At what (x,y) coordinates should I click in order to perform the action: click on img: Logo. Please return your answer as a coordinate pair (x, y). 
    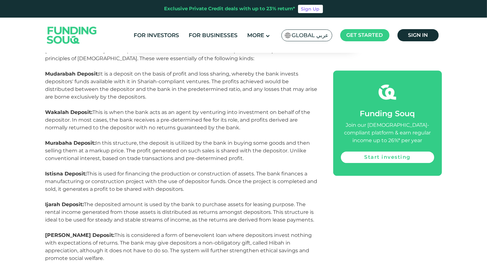
    Looking at the image, I should click on (72, 35).